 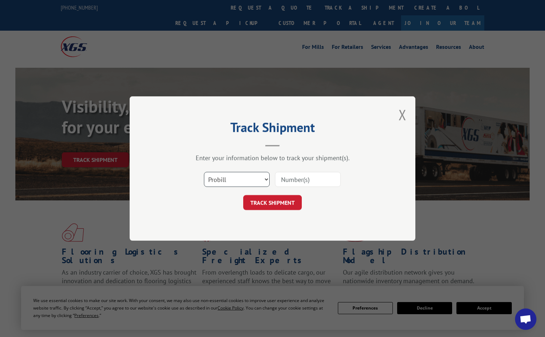 What do you see at coordinates (272, 158) in the screenshot?
I see `div: Enter your information below to track your shipment(s).` at bounding box center [272, 158].